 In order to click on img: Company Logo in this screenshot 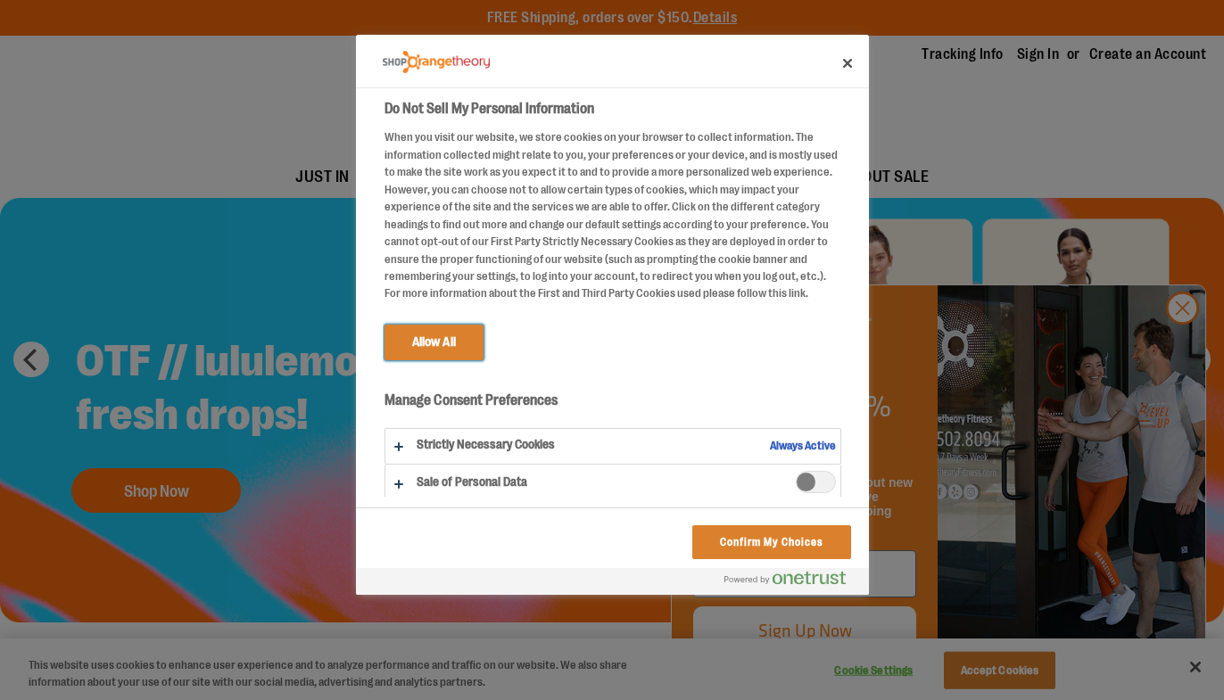, I will do `click(436, 62)`.